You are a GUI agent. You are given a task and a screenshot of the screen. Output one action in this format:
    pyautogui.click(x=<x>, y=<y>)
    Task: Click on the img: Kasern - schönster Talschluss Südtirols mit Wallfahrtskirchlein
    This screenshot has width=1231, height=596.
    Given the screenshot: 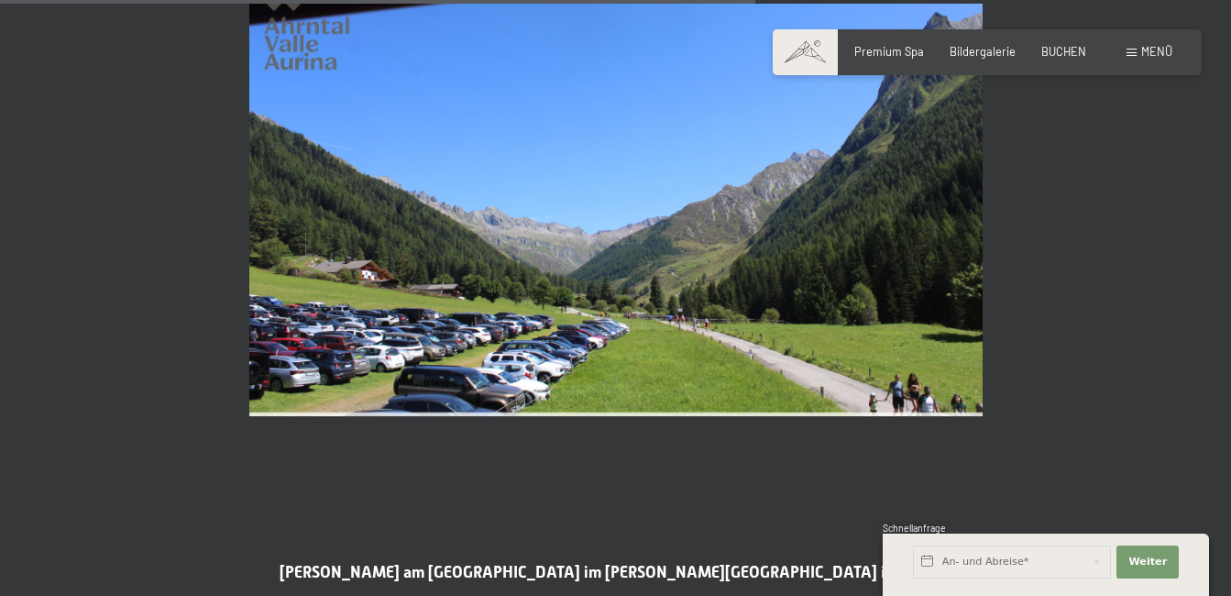 What is the action you would take?
    pyautogui.click(x=616, y=210)
    